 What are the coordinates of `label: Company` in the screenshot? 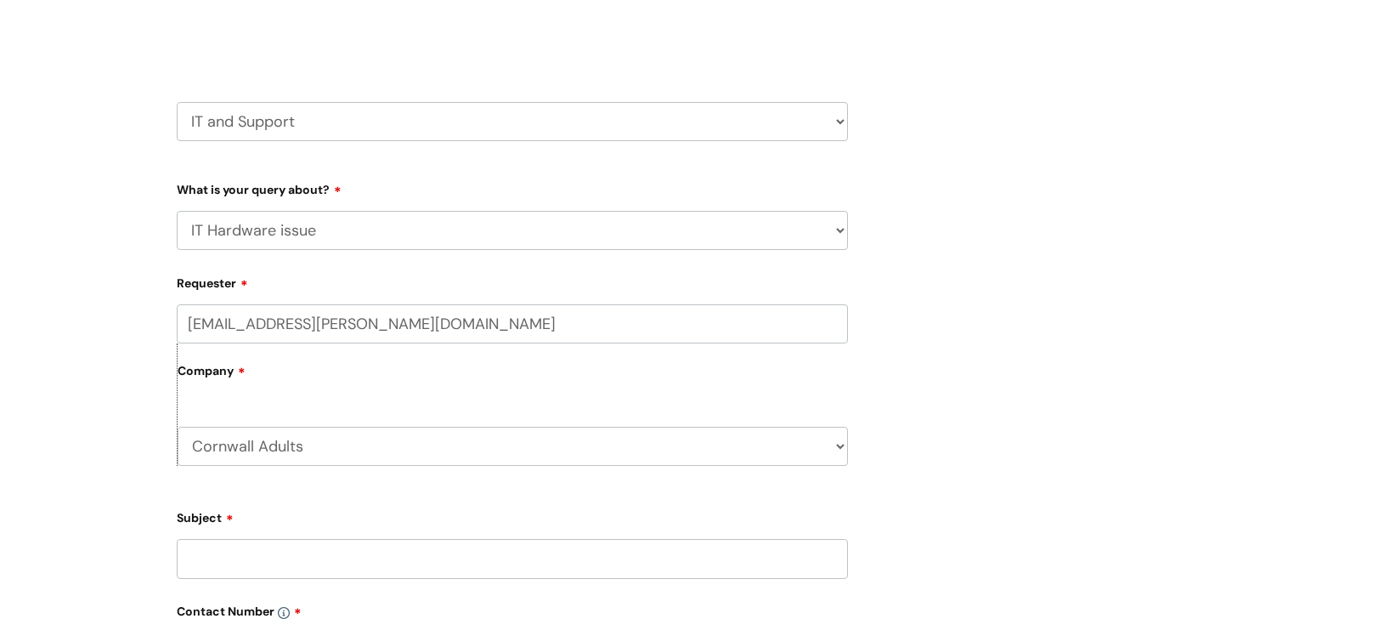 It's located at (513, 377).